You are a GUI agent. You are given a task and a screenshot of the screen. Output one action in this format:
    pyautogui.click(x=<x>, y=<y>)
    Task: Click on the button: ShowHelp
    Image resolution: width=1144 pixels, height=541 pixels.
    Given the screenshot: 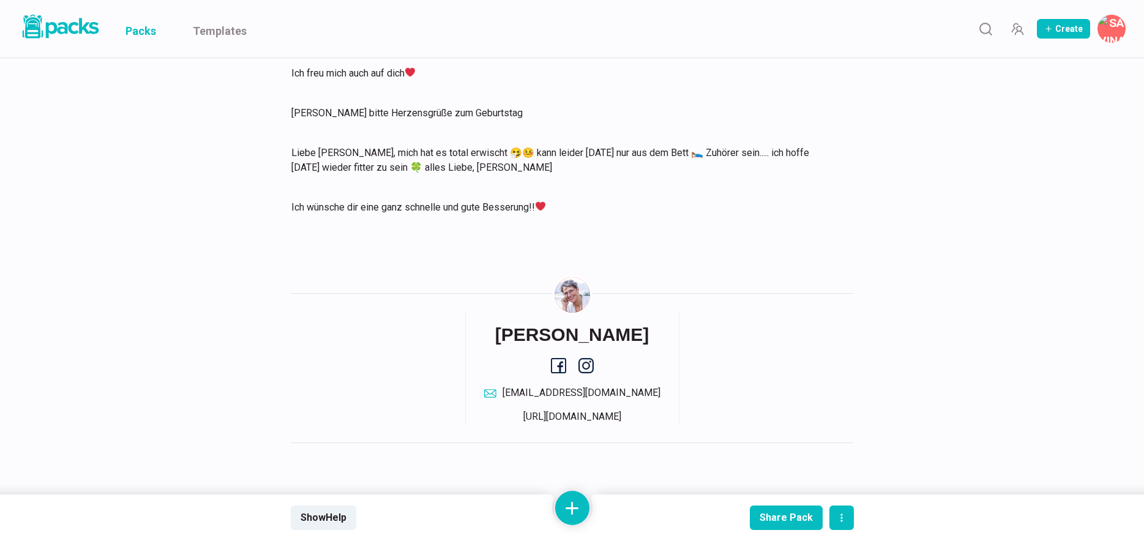 What is the action you would take?
    pyautogui.click(x=323, y=518)
    